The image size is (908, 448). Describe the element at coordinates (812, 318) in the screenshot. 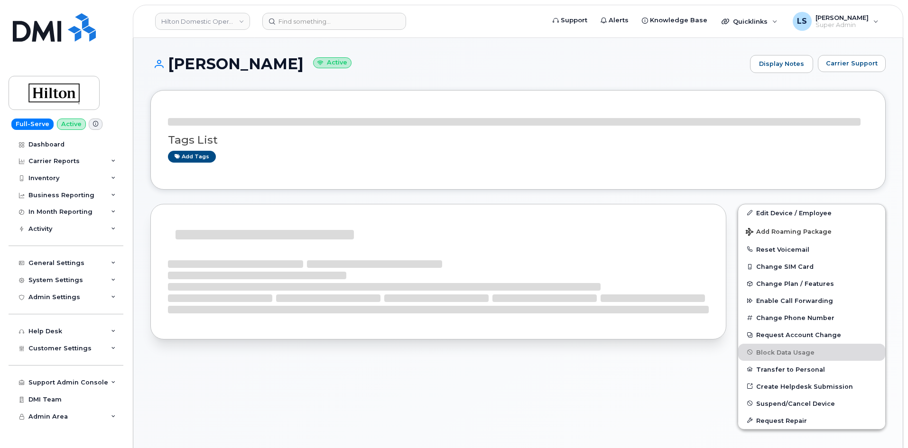

I see `button: Change Phone Number` at that location.